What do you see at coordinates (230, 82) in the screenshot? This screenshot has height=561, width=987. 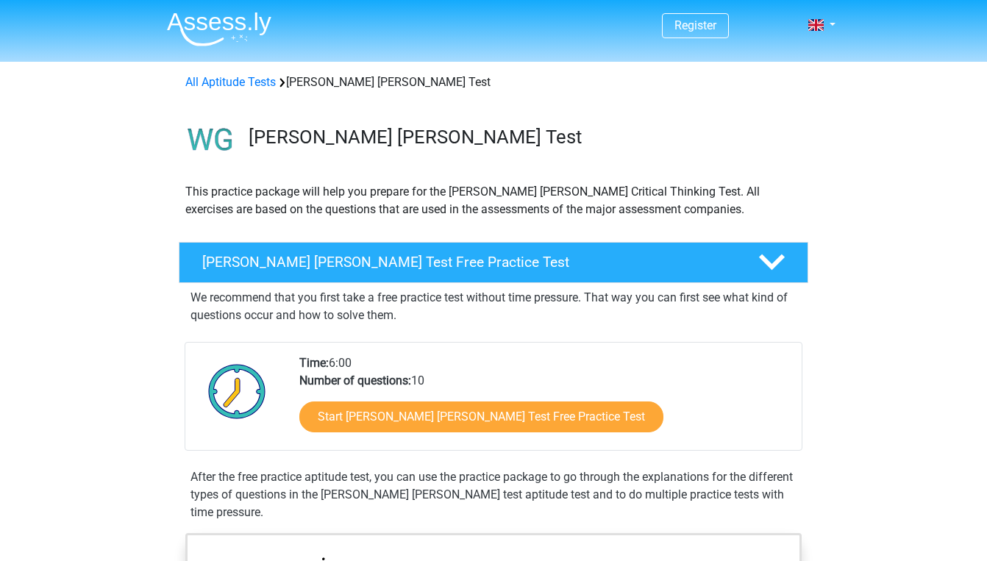 I see `a: All Aptitude Tests` at bounding box center [230, 82].